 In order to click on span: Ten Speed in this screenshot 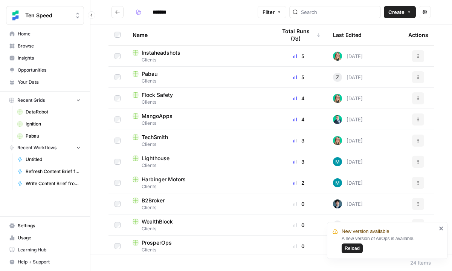, I will do `click(48, 15)`.